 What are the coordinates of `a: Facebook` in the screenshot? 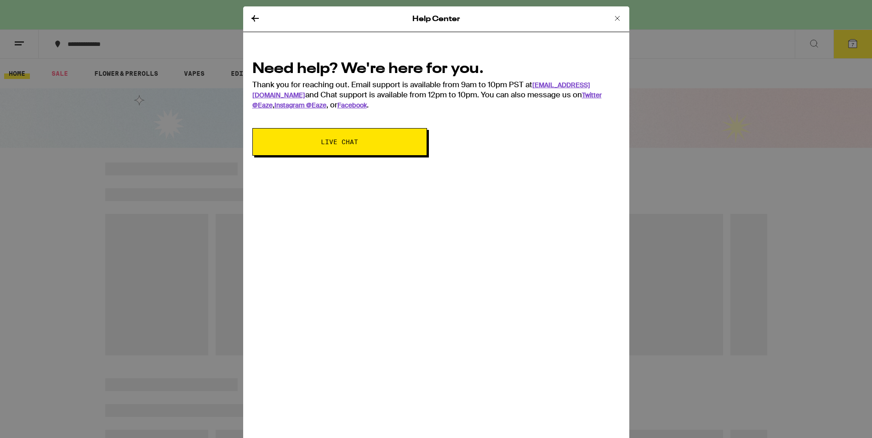 It's located at (352, 105).